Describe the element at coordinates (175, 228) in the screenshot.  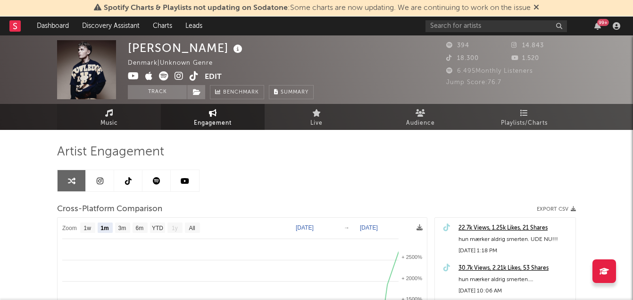
I see `text: 1y` at that location.